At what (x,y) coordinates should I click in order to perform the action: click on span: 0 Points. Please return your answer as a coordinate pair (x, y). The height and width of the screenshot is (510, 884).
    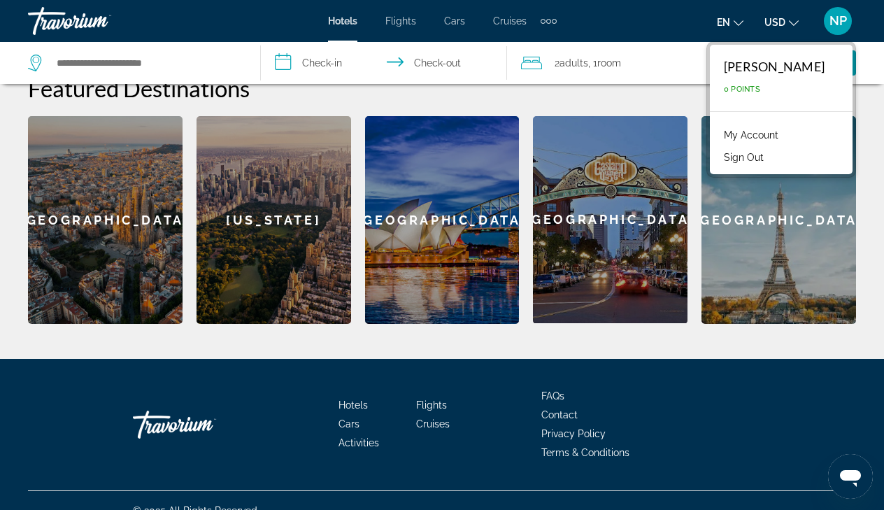
    Looking at the image, I should click on (742, 89).